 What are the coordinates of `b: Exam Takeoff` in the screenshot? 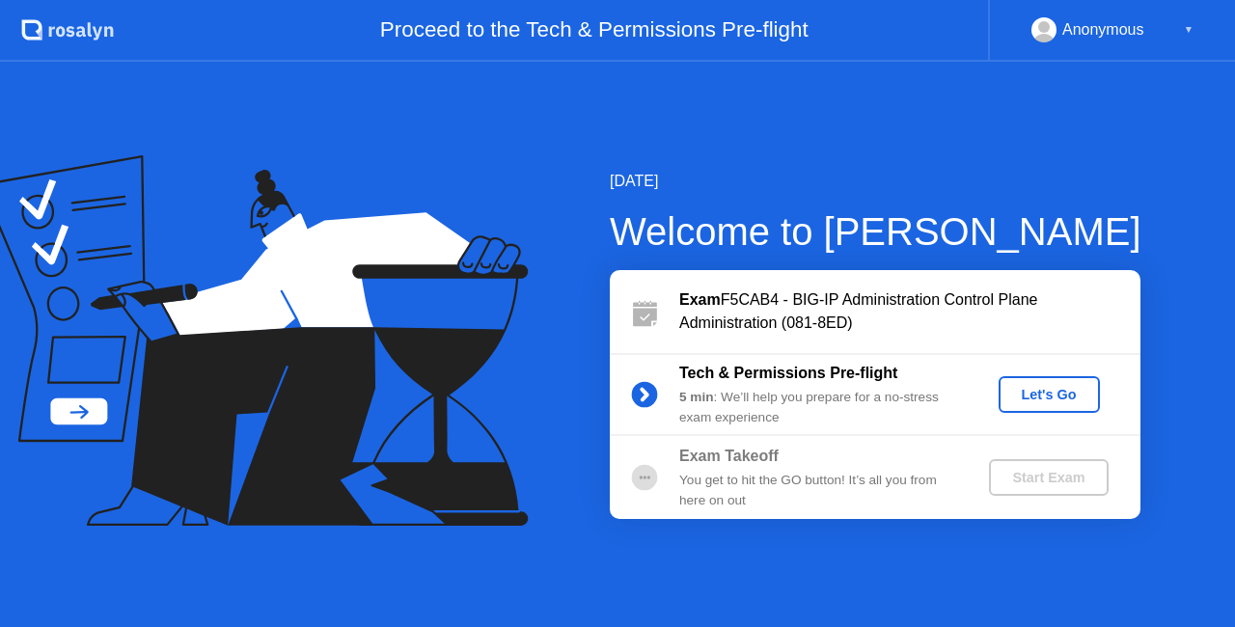 It's located at (729, 456).